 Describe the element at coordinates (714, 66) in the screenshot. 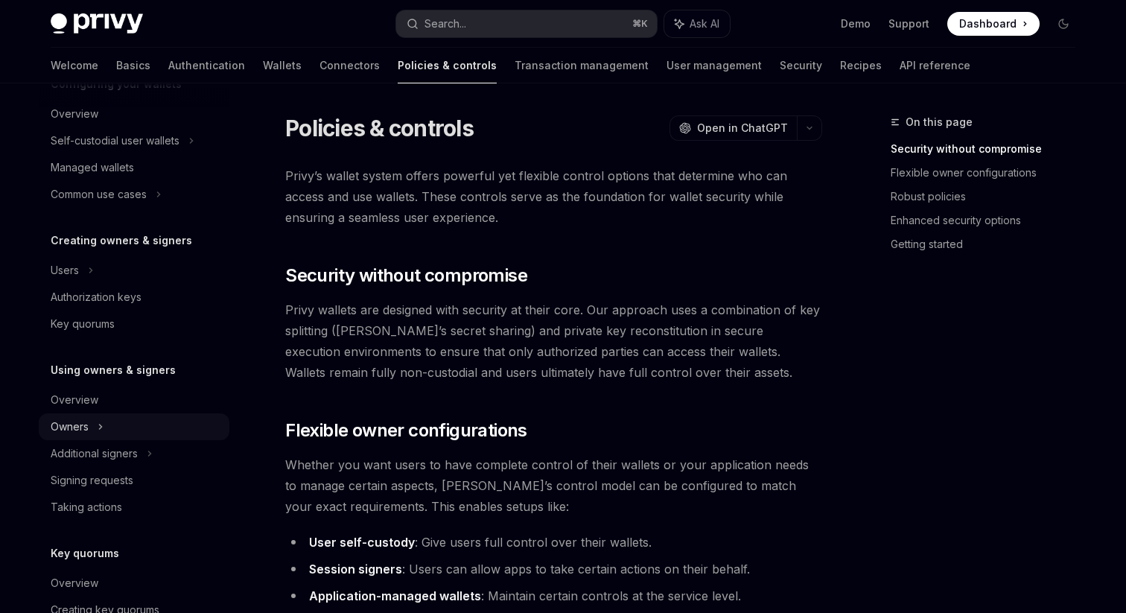

I see `a: User management` at that location.